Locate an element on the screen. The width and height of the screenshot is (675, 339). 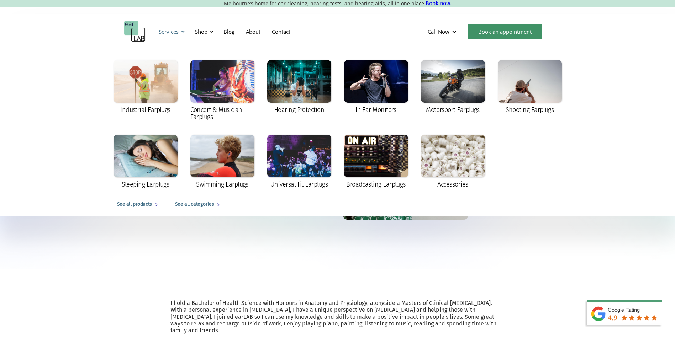
a: Sleeping Earplugs is located at coordinates (146, 162).